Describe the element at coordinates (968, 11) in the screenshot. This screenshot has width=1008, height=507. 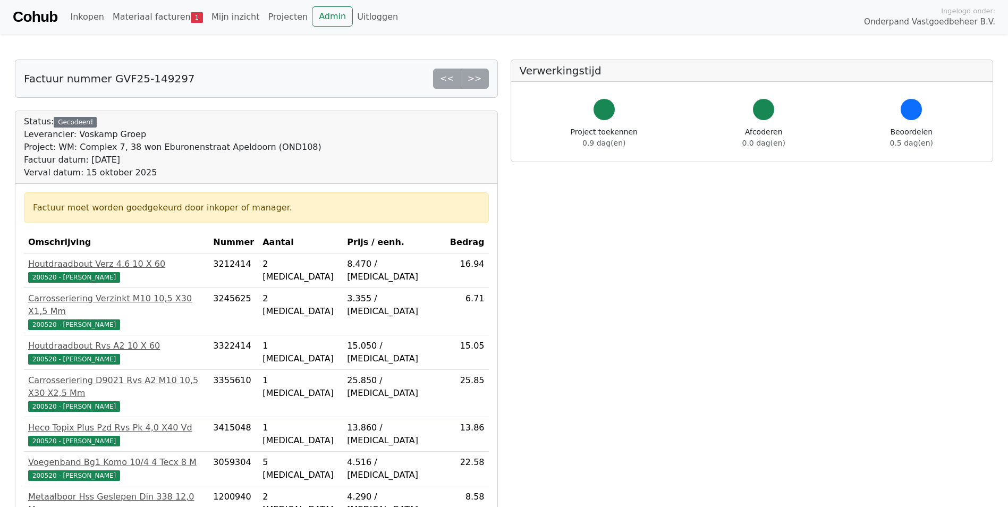
I see `span: Ingelogd onder:` at that location.